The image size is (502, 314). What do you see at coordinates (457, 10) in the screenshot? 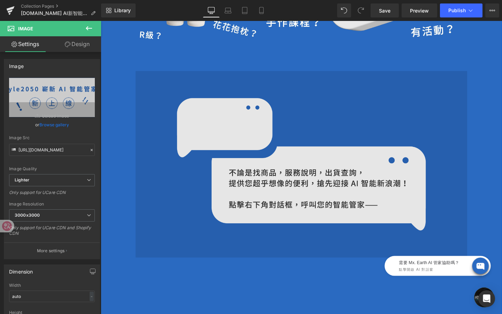
I see `span: Publish` at bounding box center [457, 10].